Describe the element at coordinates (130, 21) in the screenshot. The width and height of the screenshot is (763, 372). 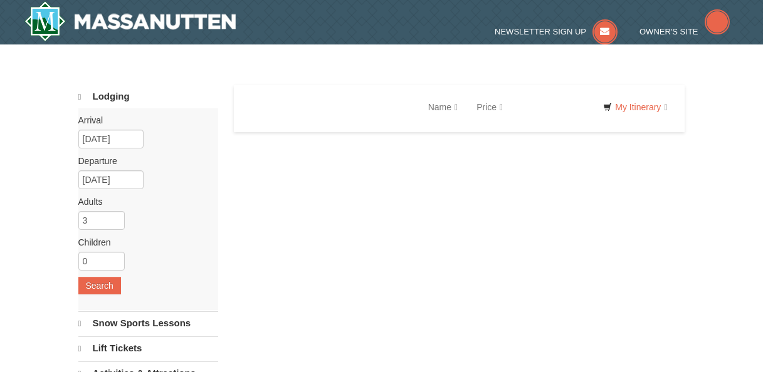
I see `a: Massanutten Resort` at that location.